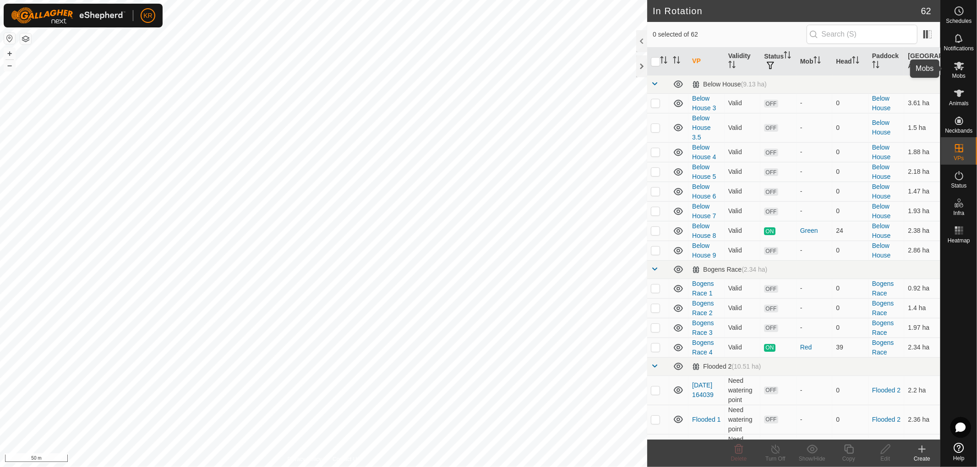  I want to click on div: Bogens Race, so click(729, 270).